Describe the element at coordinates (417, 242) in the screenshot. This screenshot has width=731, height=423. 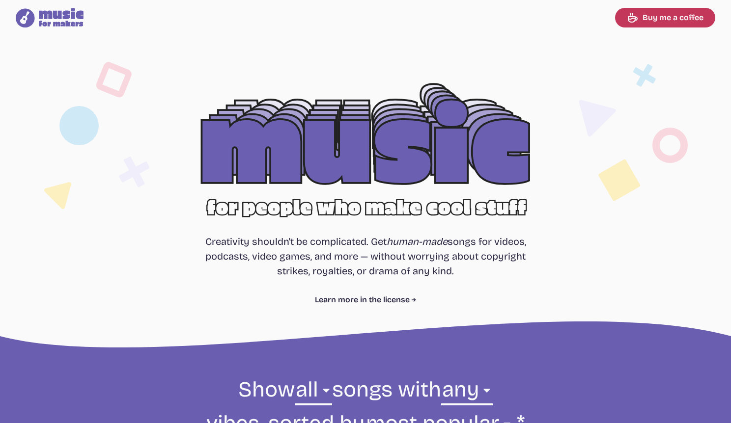
I see `i: human-made` at that location.